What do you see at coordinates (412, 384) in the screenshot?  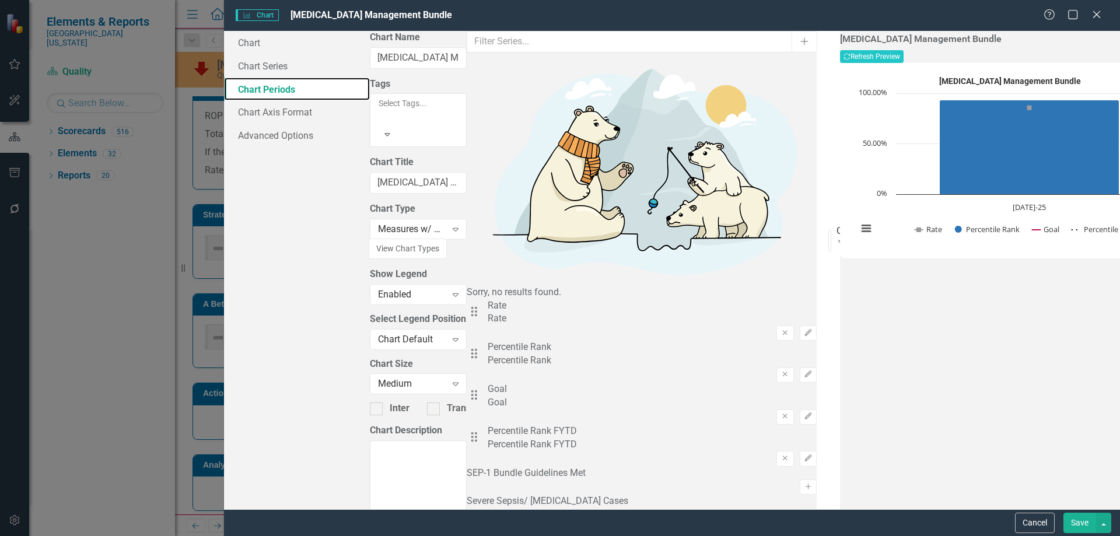 I see `div: Medium` at bounding box center [412, 384].